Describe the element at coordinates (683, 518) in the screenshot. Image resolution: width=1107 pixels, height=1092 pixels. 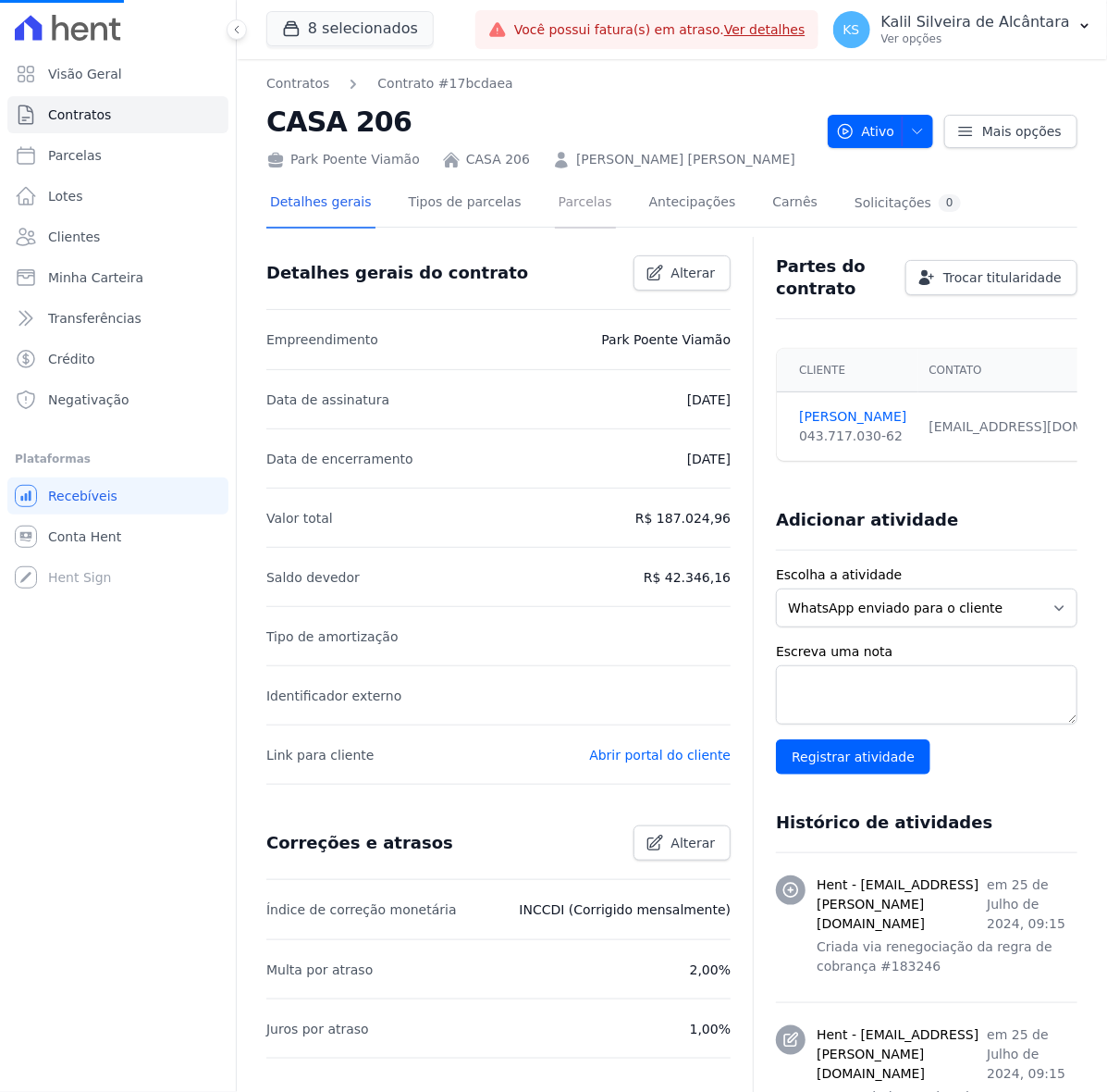
I see `p: R$ 187.024,96` at that location.